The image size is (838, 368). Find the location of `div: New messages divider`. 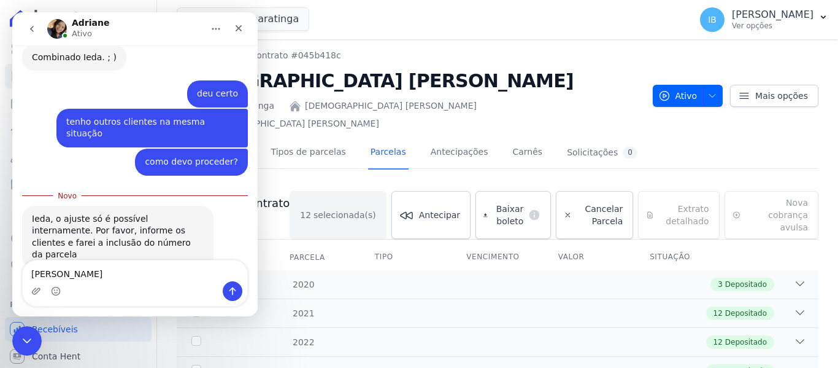

div: New messages divider is located at coordinates (123, 183).